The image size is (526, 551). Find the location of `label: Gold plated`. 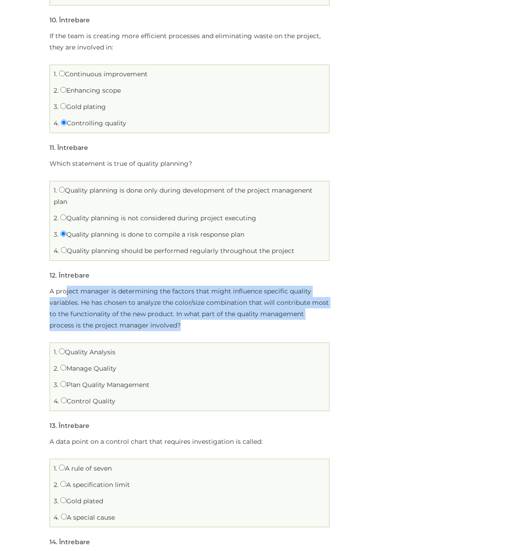

label: Gold plated is located at coordinates (82, 501).